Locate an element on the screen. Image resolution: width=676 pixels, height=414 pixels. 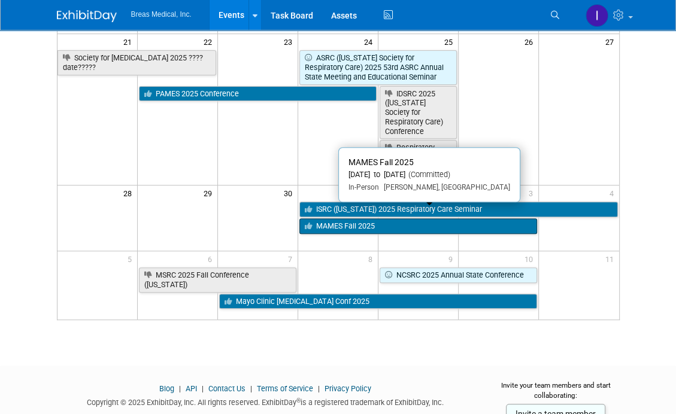
span: 25 is located at coordinates (450, 41).